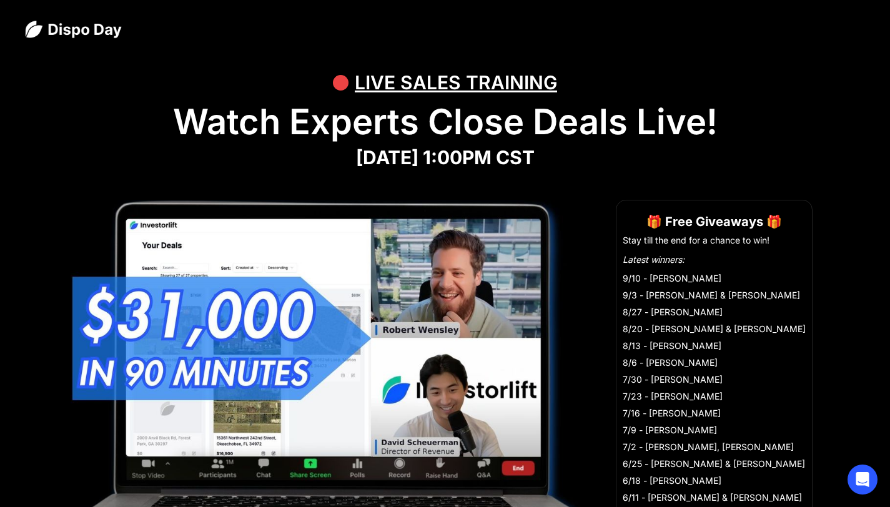 The image size is (890, 507). What do you see at coordinates (862, 480) in the screenshot?
I see `div: Open Intercom Messenger` at bounding box center [862, 480].